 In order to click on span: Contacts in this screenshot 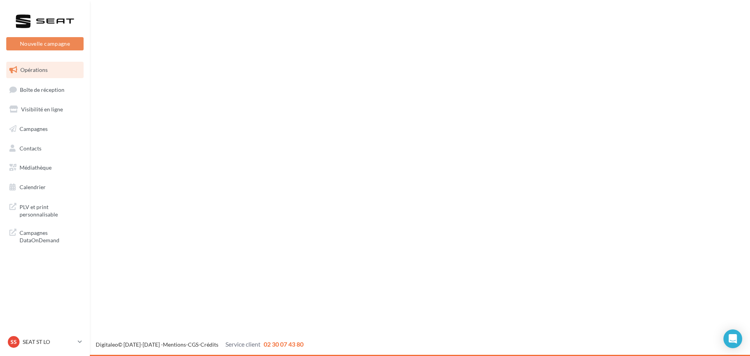, I will do `click(30, 148)`.